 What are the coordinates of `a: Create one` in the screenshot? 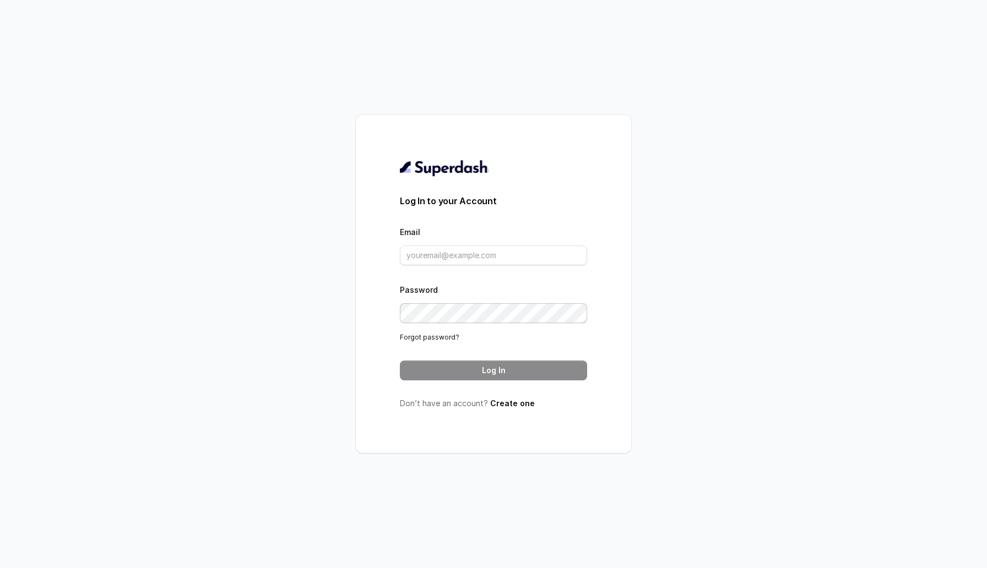 It's located at (512, 403).